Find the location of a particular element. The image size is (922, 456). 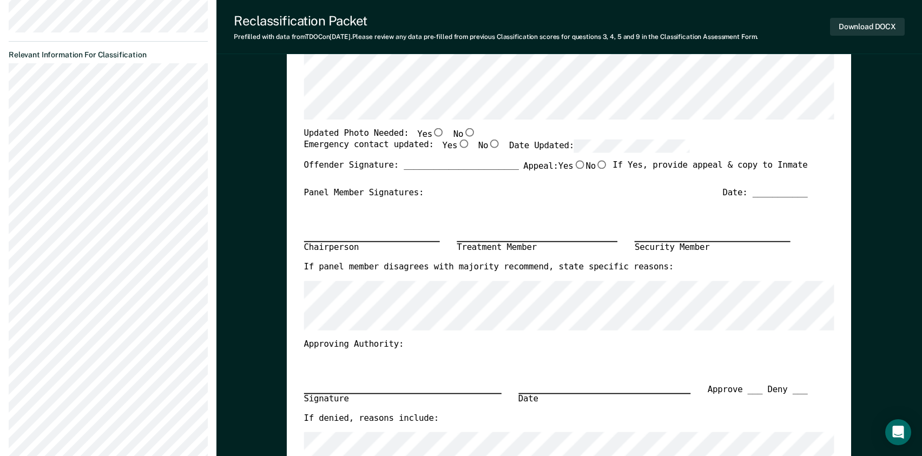

div: Approving Authority: is located at coordinates (556, 344).